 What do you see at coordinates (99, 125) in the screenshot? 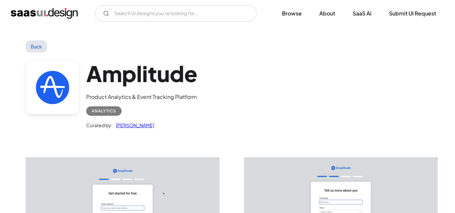
I see `div: Curated by:` at bounding box center [99, 125].